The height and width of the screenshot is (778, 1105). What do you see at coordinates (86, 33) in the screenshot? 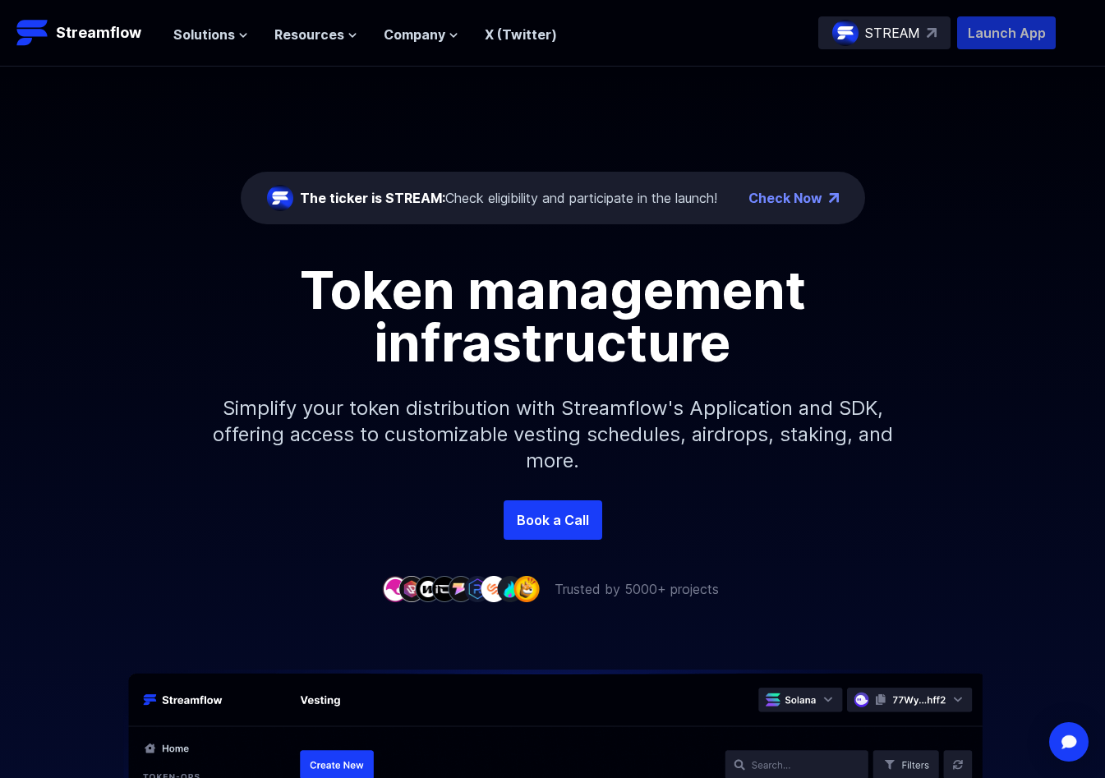
I see `a: Streamflow` at bounding box center [86, 33].